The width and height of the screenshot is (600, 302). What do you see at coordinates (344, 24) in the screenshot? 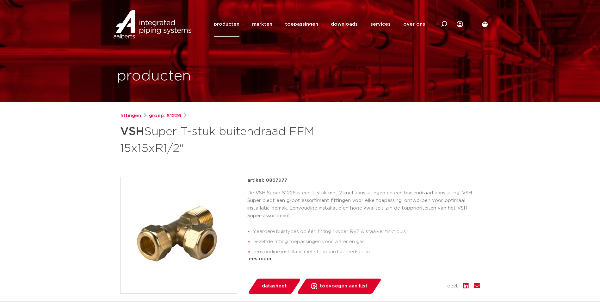
I see `a: downloads` at bounding box center [344, 24].